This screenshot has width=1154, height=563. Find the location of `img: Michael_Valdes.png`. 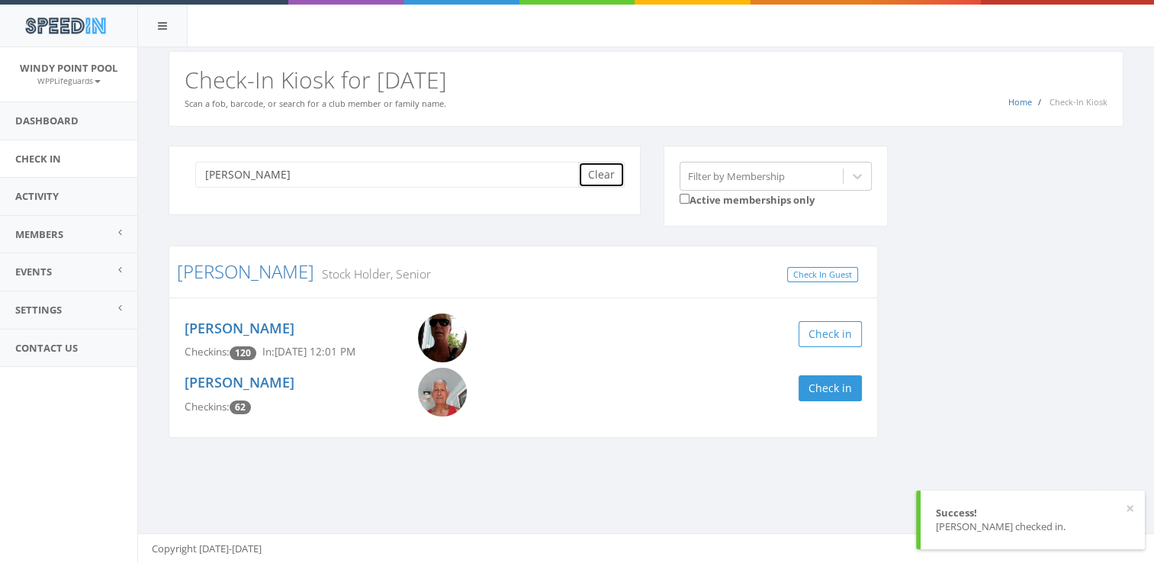

img: Michael_Valdes.png is located at coordinates (442, 392).